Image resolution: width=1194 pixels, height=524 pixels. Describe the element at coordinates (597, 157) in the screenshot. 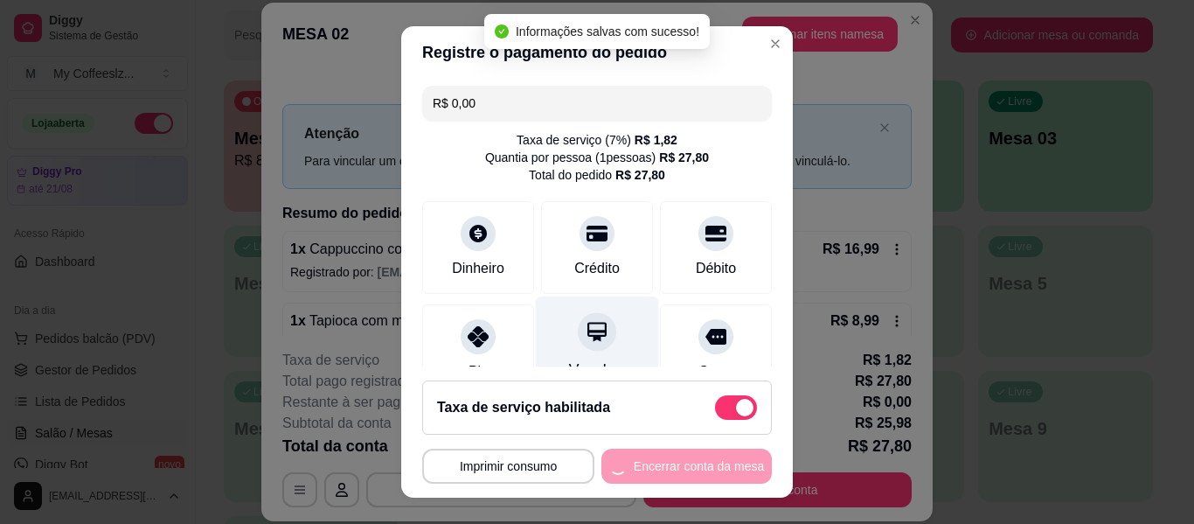

I see `div: Quantia por pessoa ( 1 pessoas)` at that location.